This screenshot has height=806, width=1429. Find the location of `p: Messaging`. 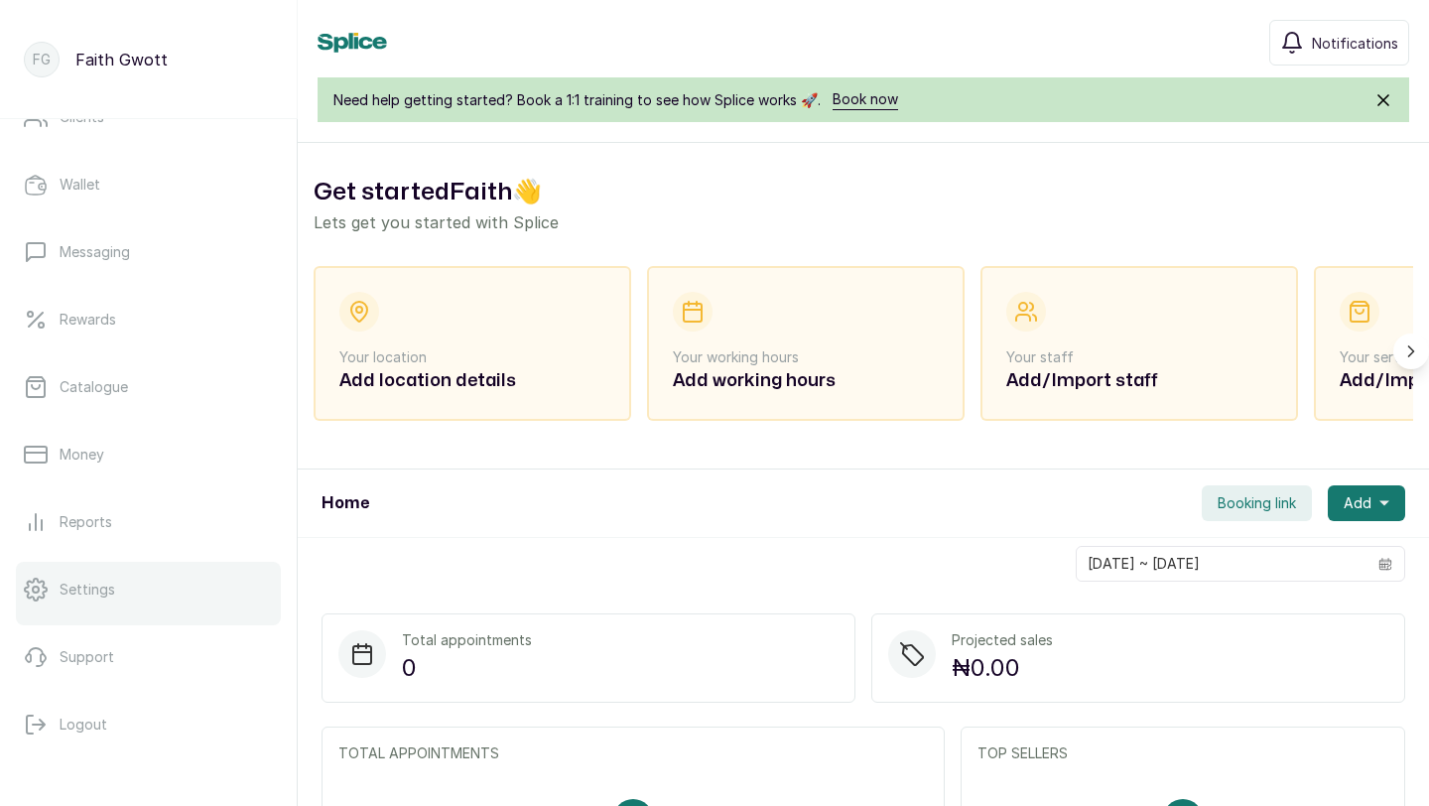

p: Messaging is located at coordinates (94, 252).